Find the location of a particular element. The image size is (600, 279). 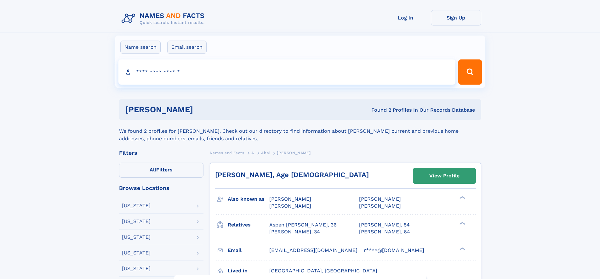

span: Absi is located at coordinates (265, 153).